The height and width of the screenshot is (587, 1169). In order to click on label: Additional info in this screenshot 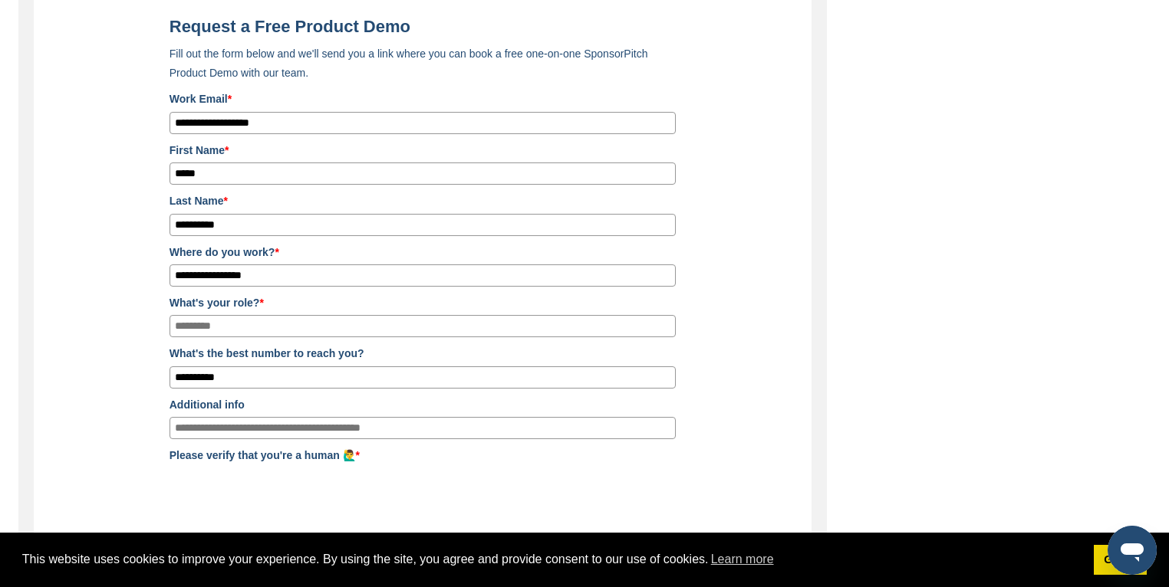, I will do `click(423, 405)`.